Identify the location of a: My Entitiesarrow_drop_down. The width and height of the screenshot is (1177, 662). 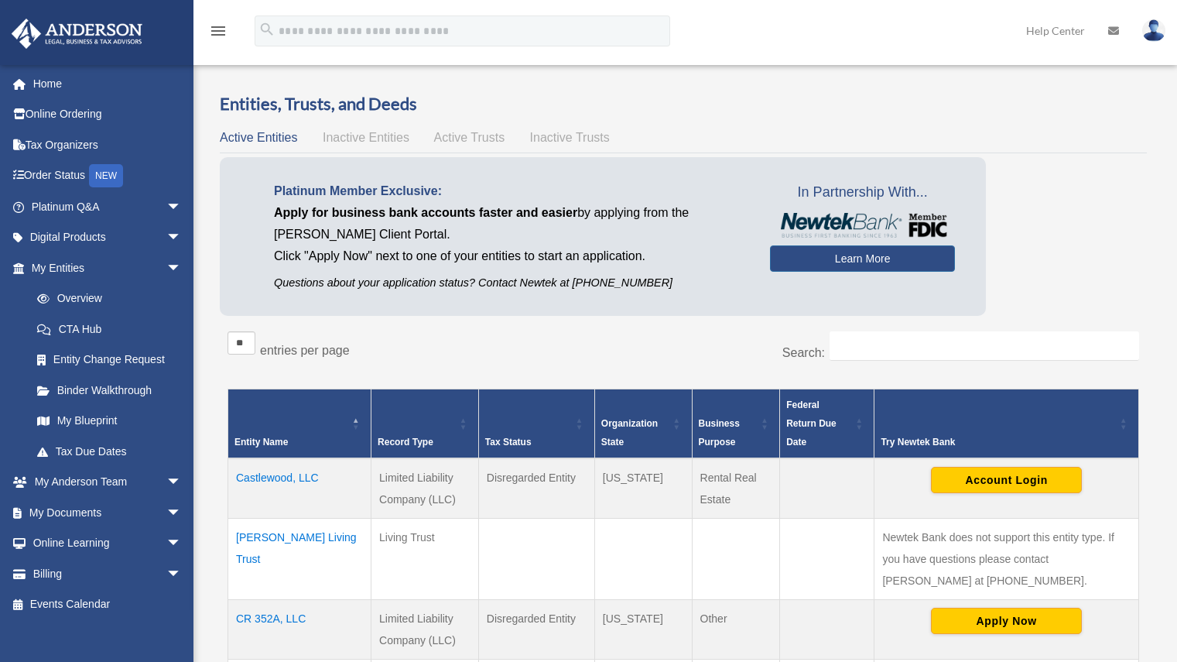
(104, 268).